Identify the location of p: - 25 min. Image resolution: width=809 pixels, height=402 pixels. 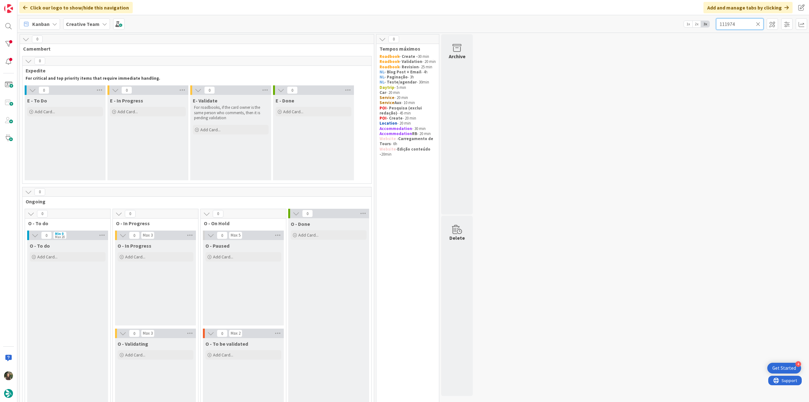
(408, 67).